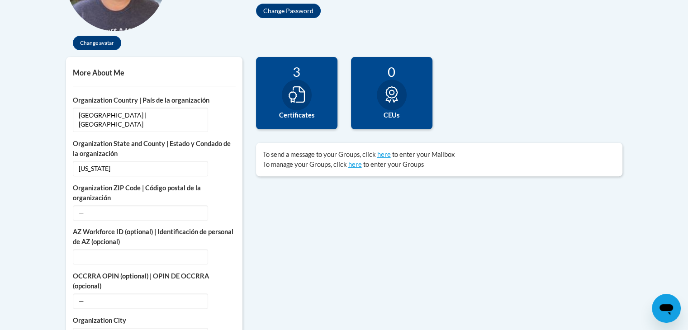 The height and width of the screenshot is (330, 688). What do you see at coordinates (305, 164) in the screenshot?
I see `span: To manage your Groups, click` at bounding box center [305, 164].